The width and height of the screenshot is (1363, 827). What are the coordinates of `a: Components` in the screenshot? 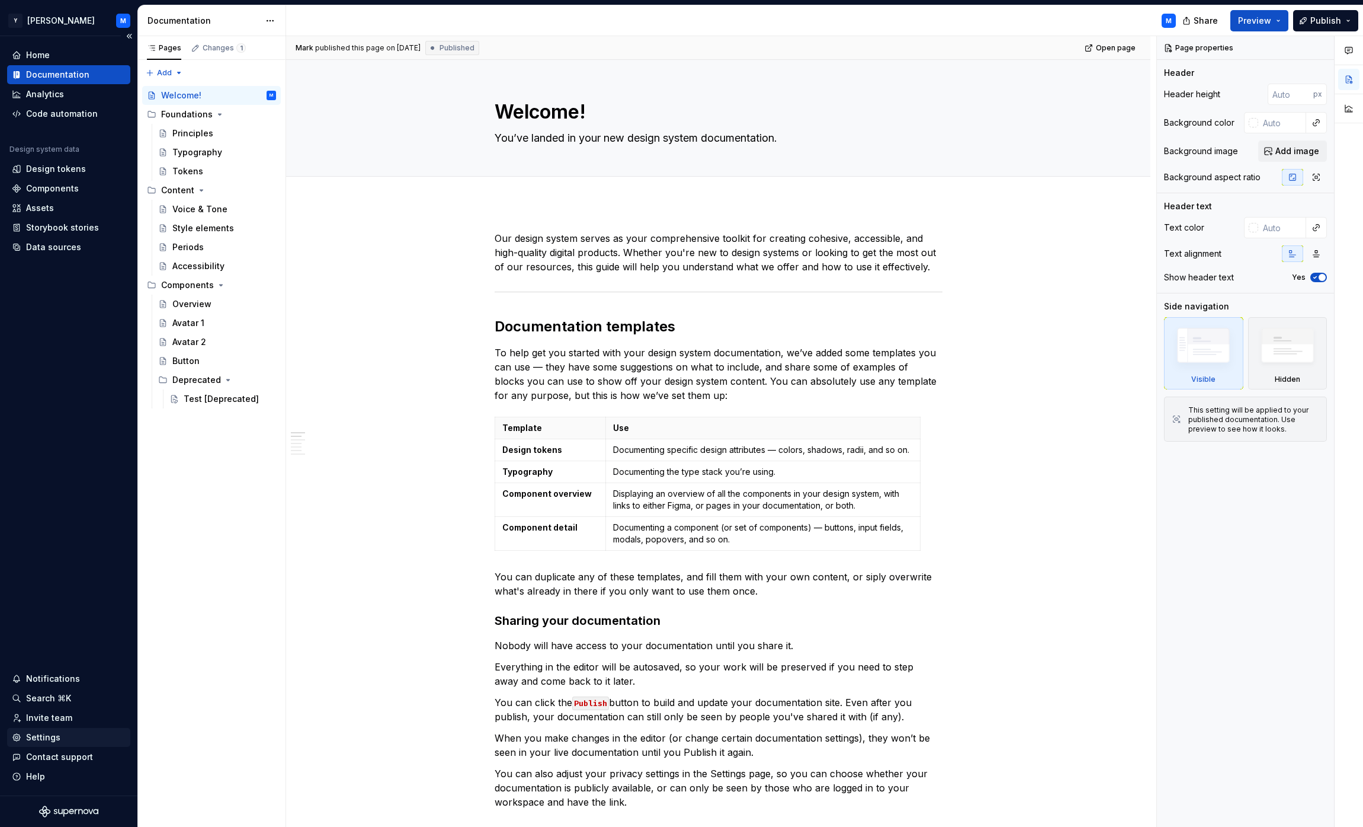 It's located at (69, 188).